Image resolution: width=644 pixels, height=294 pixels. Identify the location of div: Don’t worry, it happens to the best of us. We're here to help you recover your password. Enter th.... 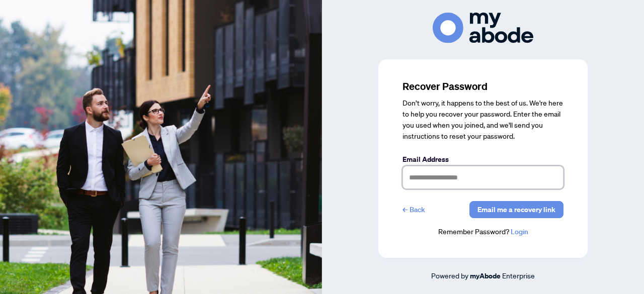
(483, 120).